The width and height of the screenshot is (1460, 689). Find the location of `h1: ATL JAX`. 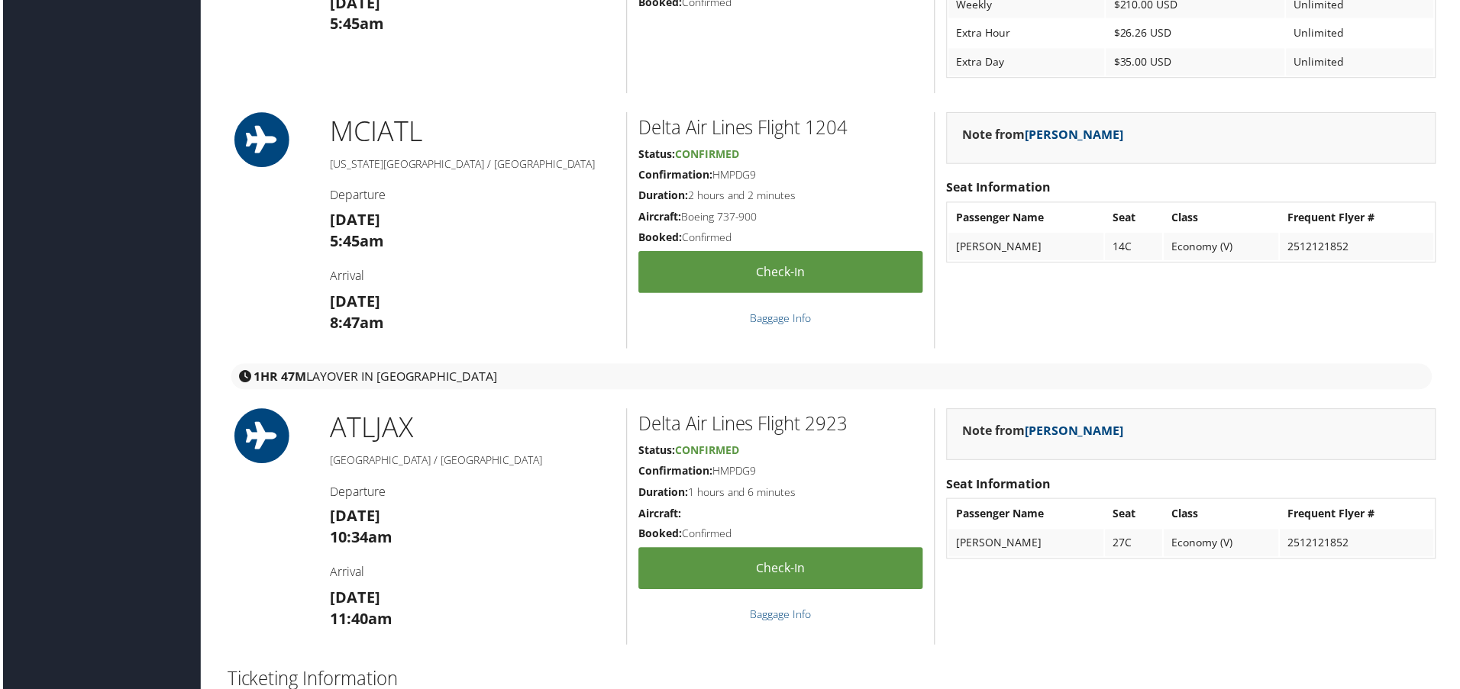

h1: ATL JAX is located at coordinates (471, 430).